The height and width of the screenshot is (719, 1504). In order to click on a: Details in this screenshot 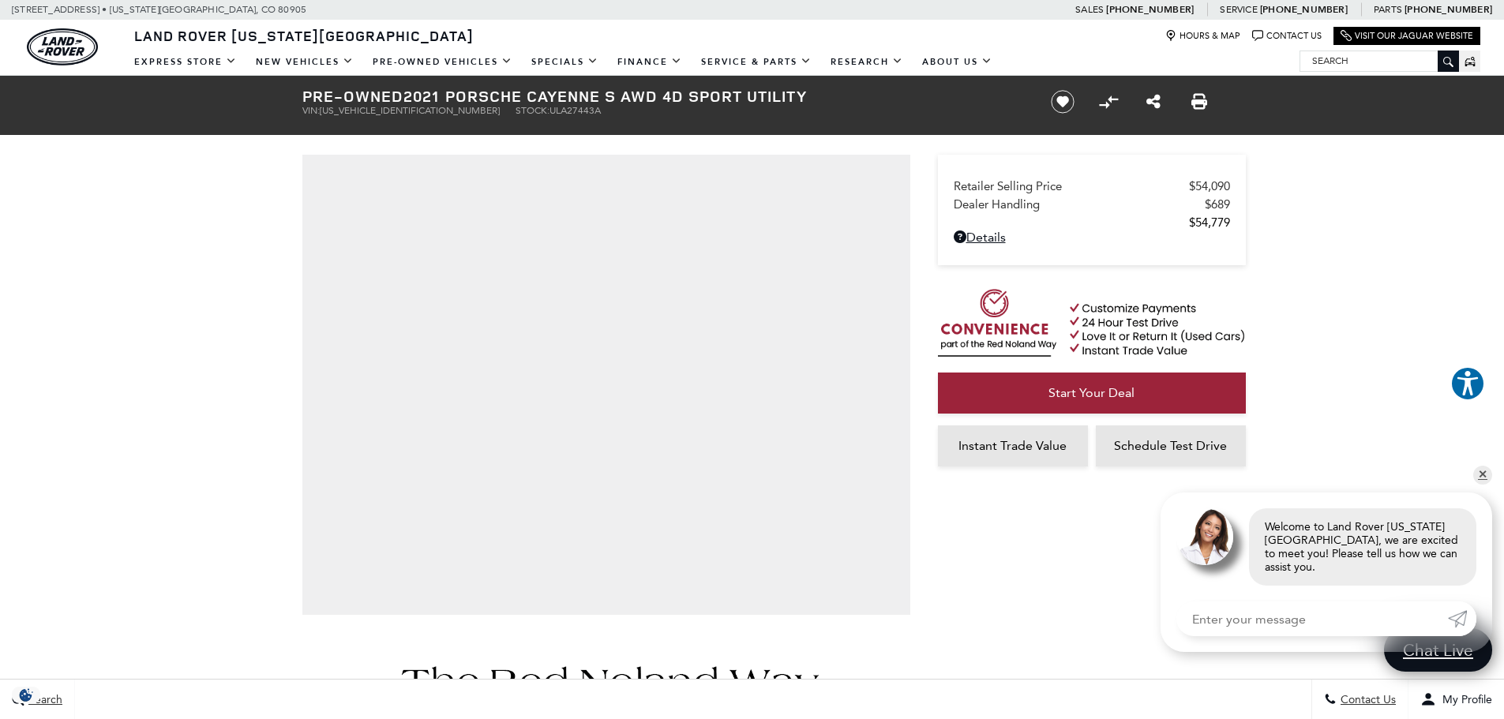, I will do `click(1092, 237)`.